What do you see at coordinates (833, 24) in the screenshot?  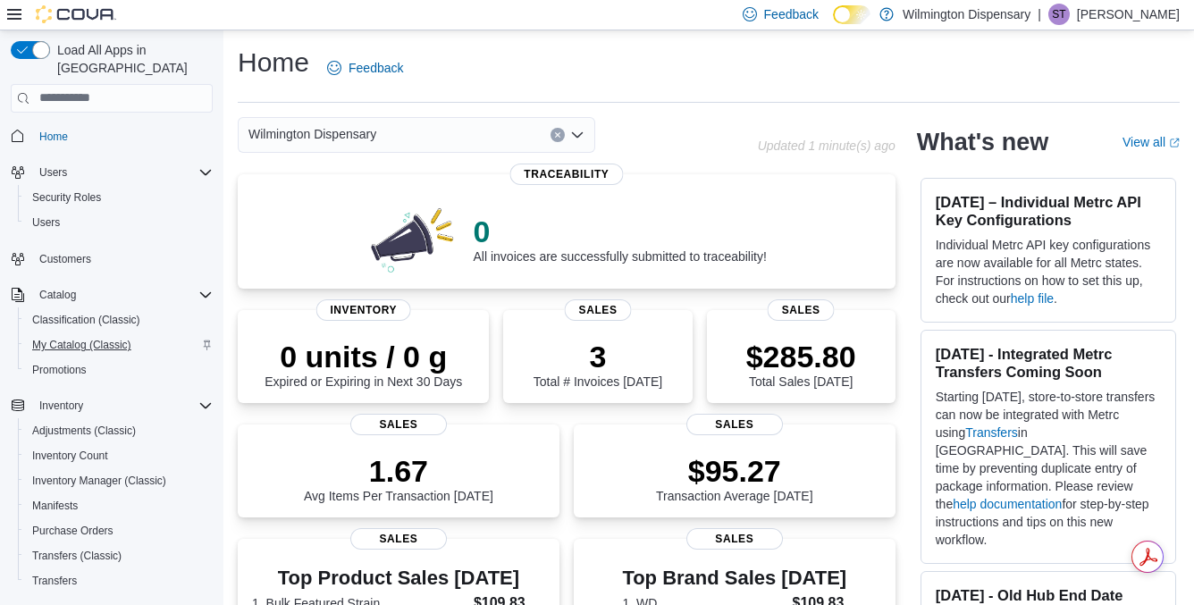 I see `span: Dark Mode` at bounding box center [833, 24].